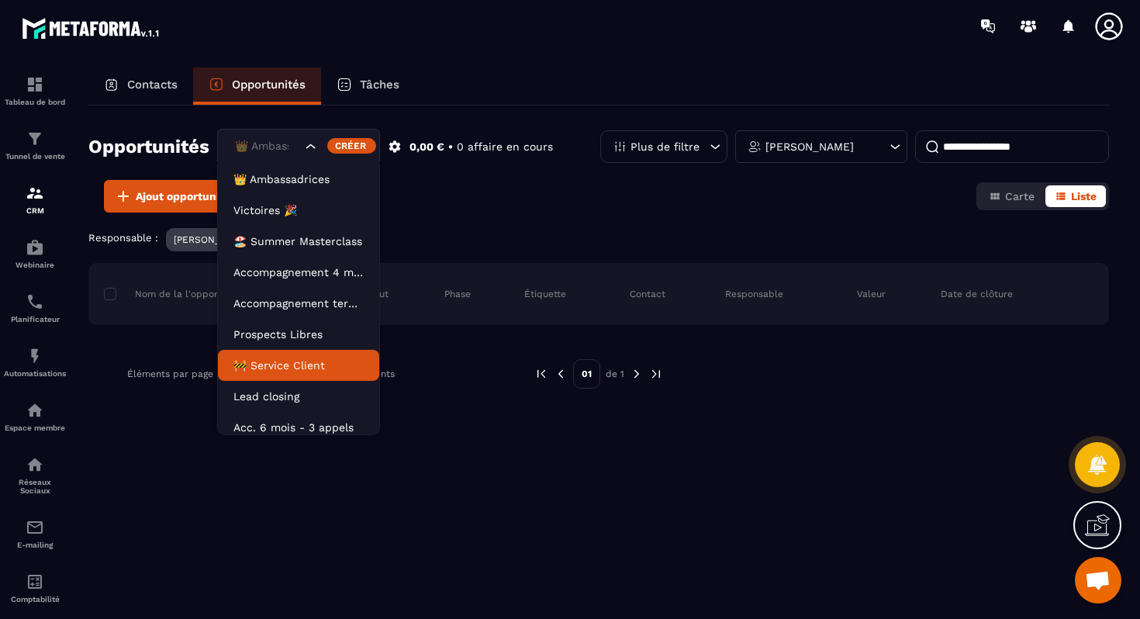 This screenshot has width=1140, height=619. I want to click on button: Liste, so click(1076, 196).